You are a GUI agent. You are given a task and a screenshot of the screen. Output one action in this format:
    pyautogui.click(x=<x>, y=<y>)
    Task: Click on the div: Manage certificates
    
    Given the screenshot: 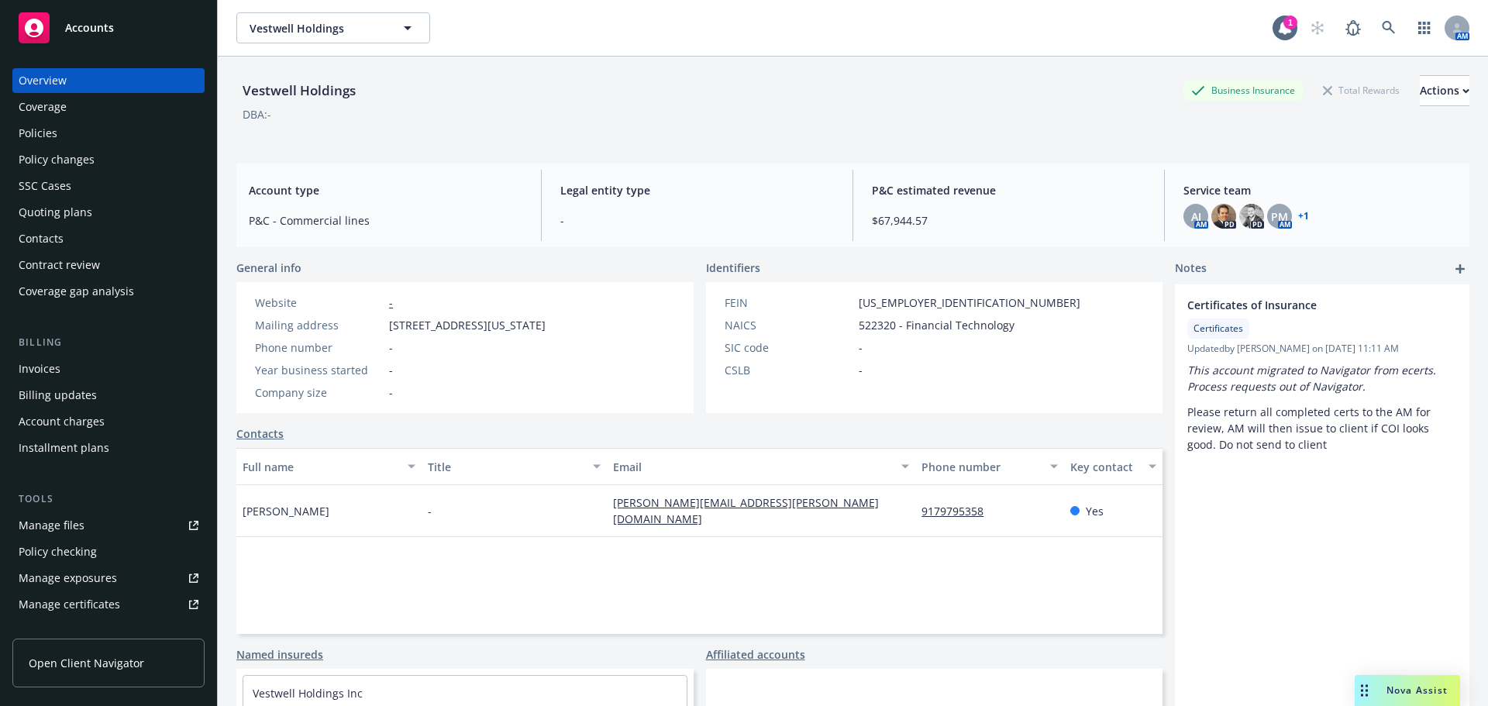 What is the action you would take?
    pyautogui.click(x=69, y=604)
    